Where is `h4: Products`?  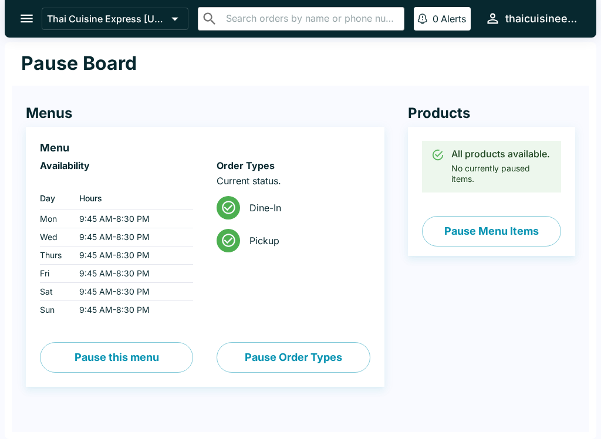
h4: Products is located at coordinates (491, 113).